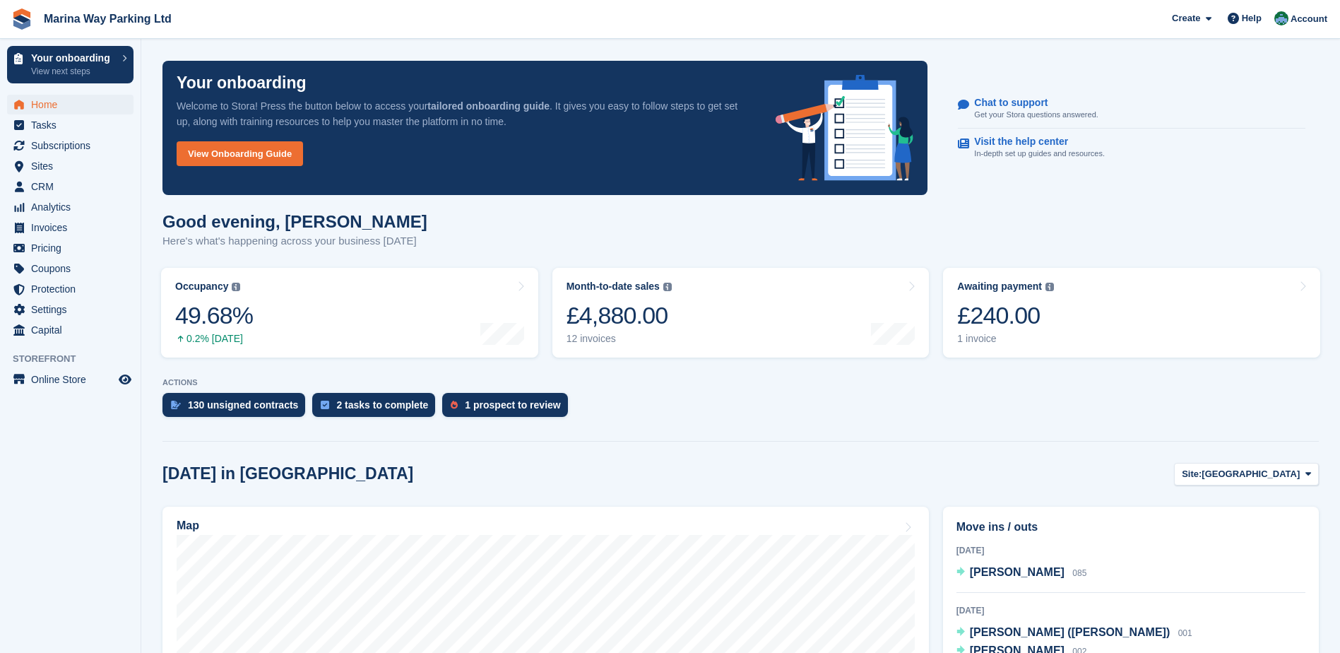 This screenshot has height=653, width=1340. I want to click on span: Coupons, so click(73, 268).